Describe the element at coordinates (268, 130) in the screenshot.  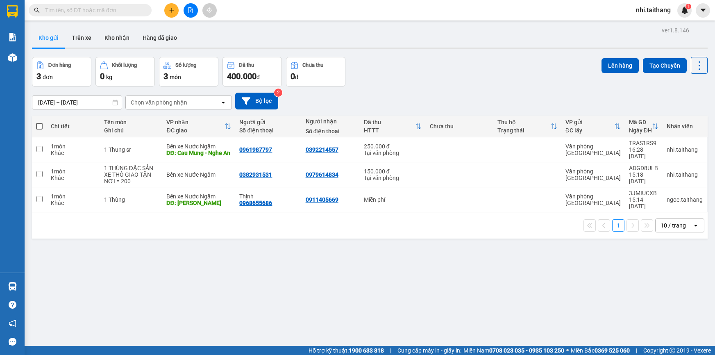
I see `div: Số điện thoại` at that location.